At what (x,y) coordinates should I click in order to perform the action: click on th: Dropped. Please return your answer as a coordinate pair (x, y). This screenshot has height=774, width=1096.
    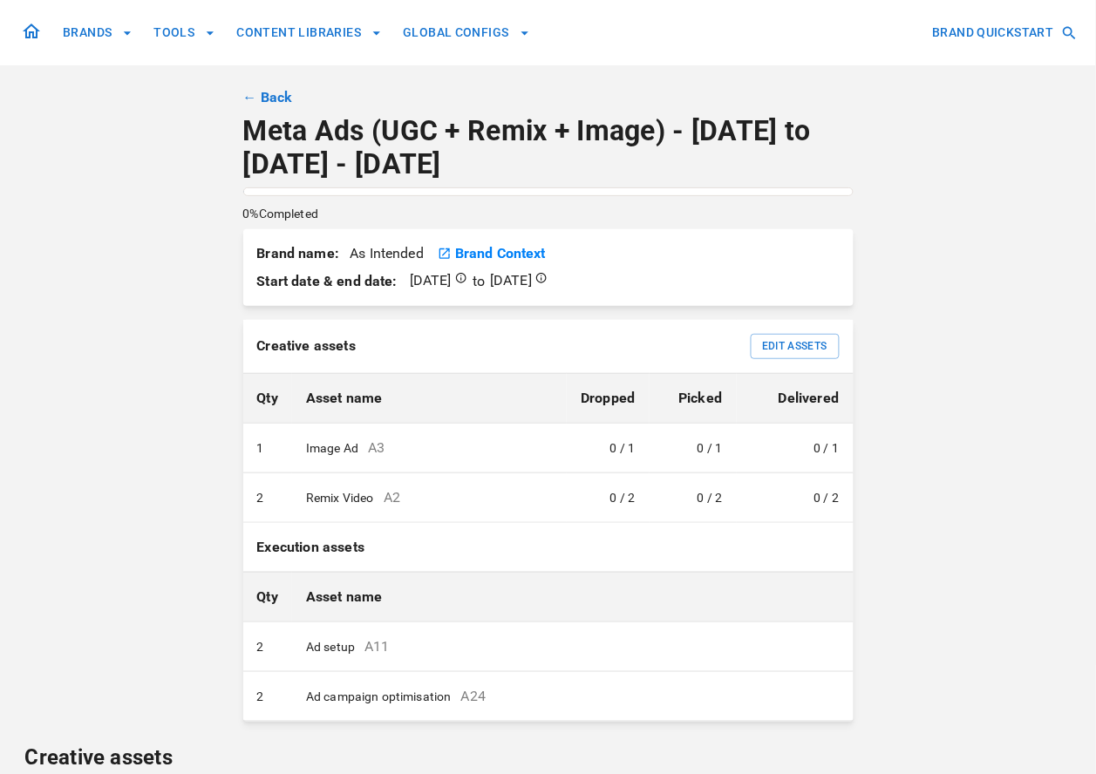
    Looking at the image, I should click on (608, 397).